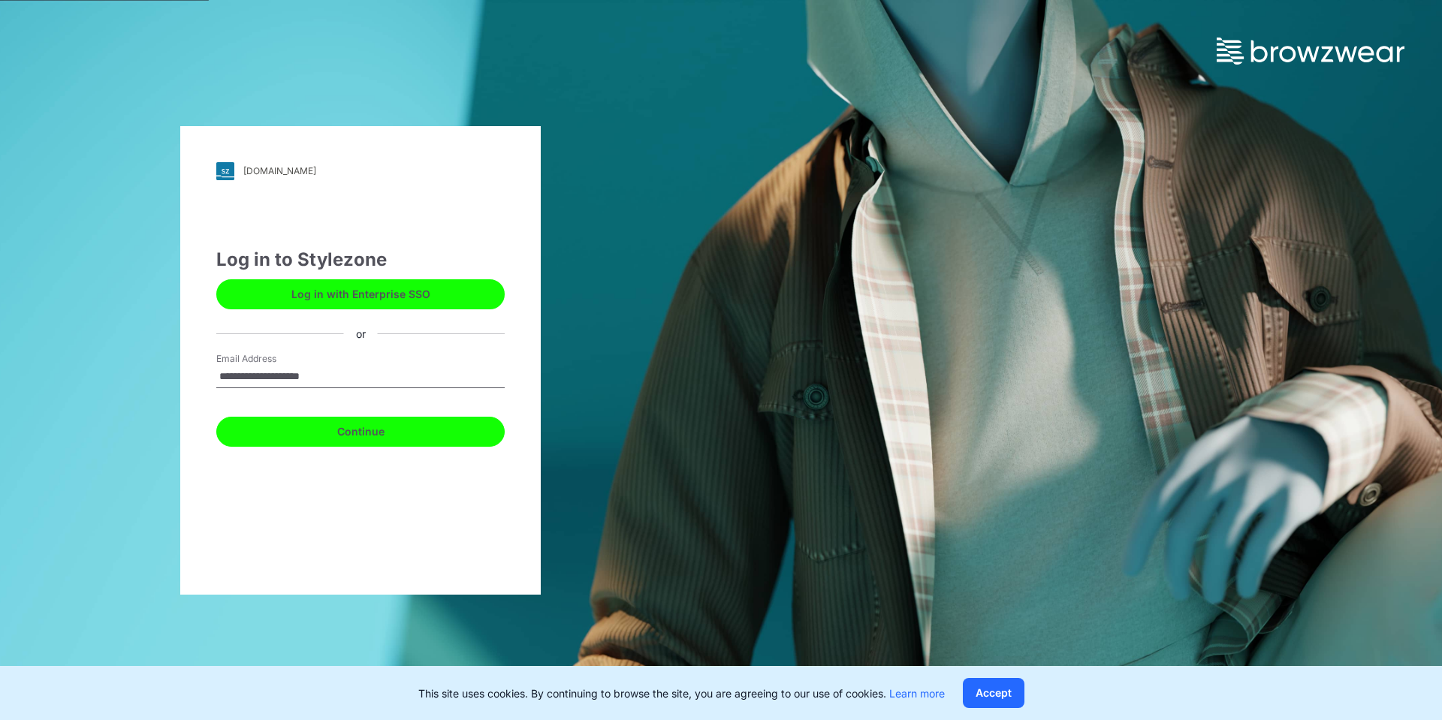  Describe the element at coordinates (681, 693) in the screenshot. I see `p: This site uses cookies. By continuing to browse the site, you are agreeing to our use of cookies.` at that location.